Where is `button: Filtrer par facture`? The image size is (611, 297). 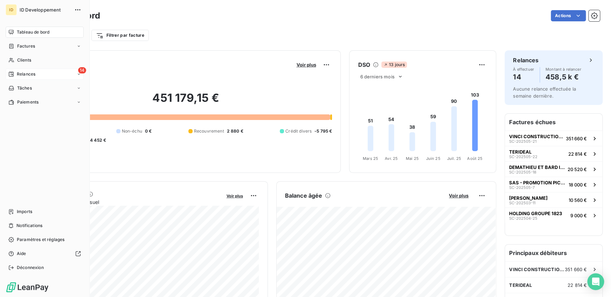
button: Filtrer par facture is located at coordinates (120, 35).